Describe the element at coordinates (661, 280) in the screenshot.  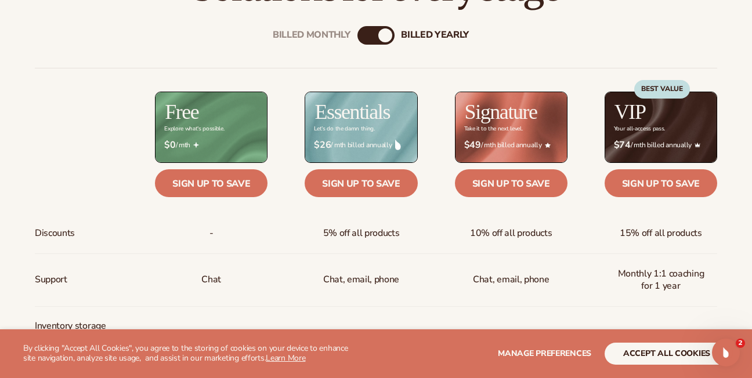
I see `span: Monthly 1:1 coaching for 1 year` at that location.